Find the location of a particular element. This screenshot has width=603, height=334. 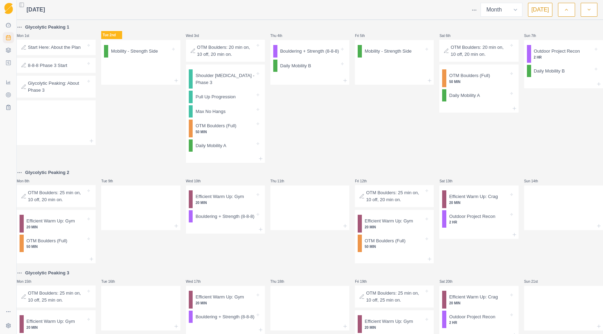

p: Thu 18th is located at coordinates (281, 282).